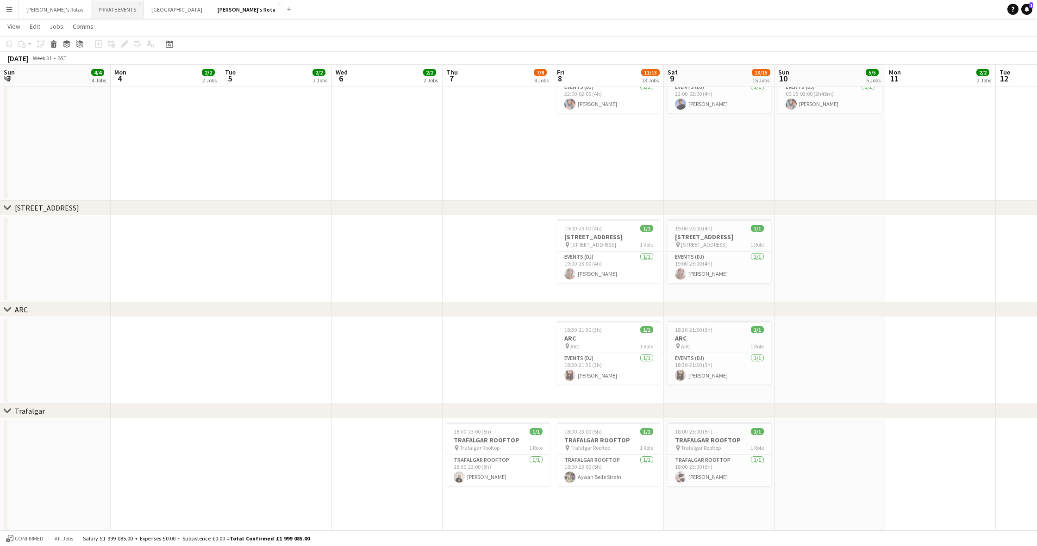 The height and width of the screenshot is (546, 1037). What do you see at coordinates (35, 26) in the screenshot?
I see `a: Edit` at bounding box center [35, 26].